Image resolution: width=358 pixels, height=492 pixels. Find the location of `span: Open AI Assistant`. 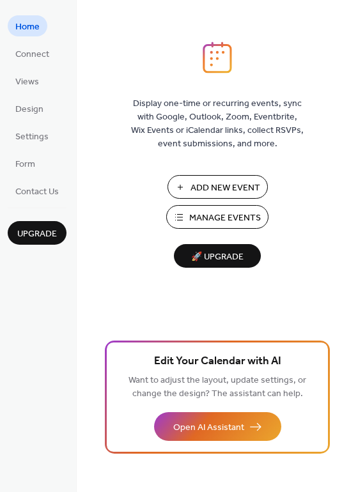

span: Open AI Assistant is located at coordinates (208, 428).